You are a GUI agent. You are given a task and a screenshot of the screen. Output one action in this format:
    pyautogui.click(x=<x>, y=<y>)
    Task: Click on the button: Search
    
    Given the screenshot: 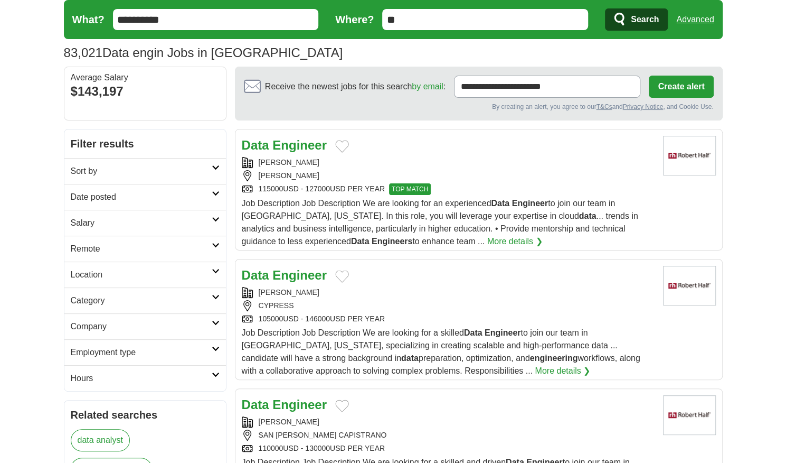 What is the action you would take?
    pyautogui.click(x=636, y=20)
    